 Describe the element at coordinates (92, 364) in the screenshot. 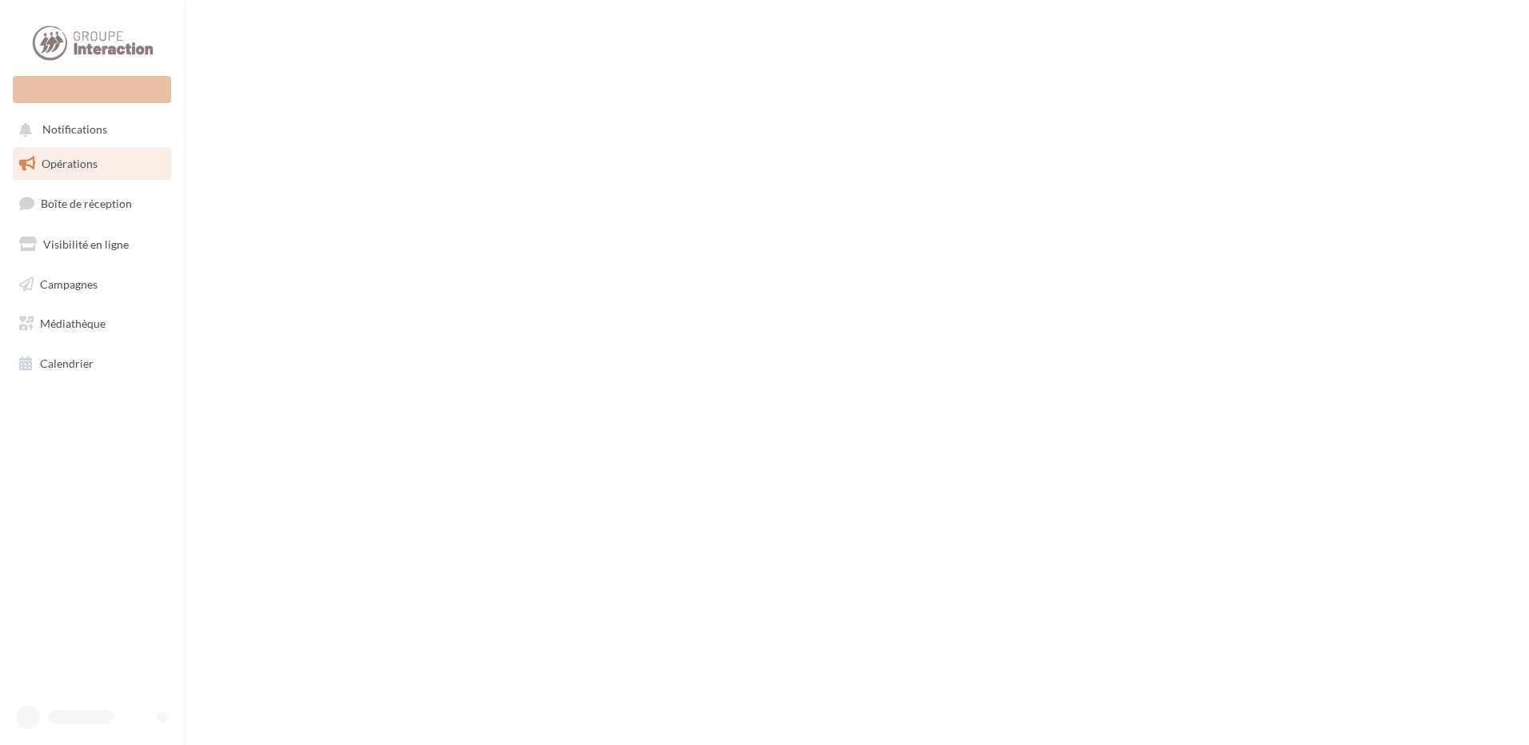

I see `a: Calendrier` at that location.